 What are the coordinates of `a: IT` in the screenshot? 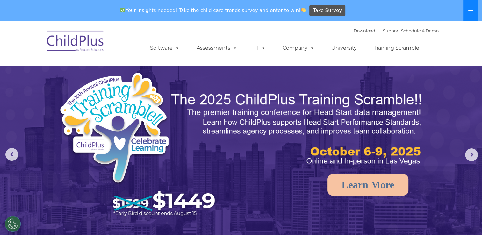 It's located at (260, 48).